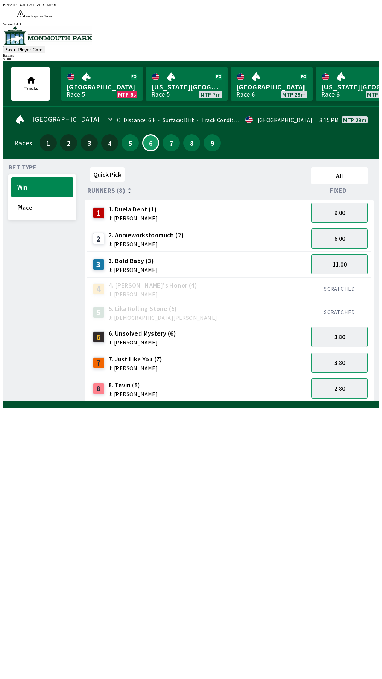 This screenshot has height=679, width=382. What do you see at coordinates (48, 143) in the screenshot?
I see `span: 1` at bounding box center [48, 143].